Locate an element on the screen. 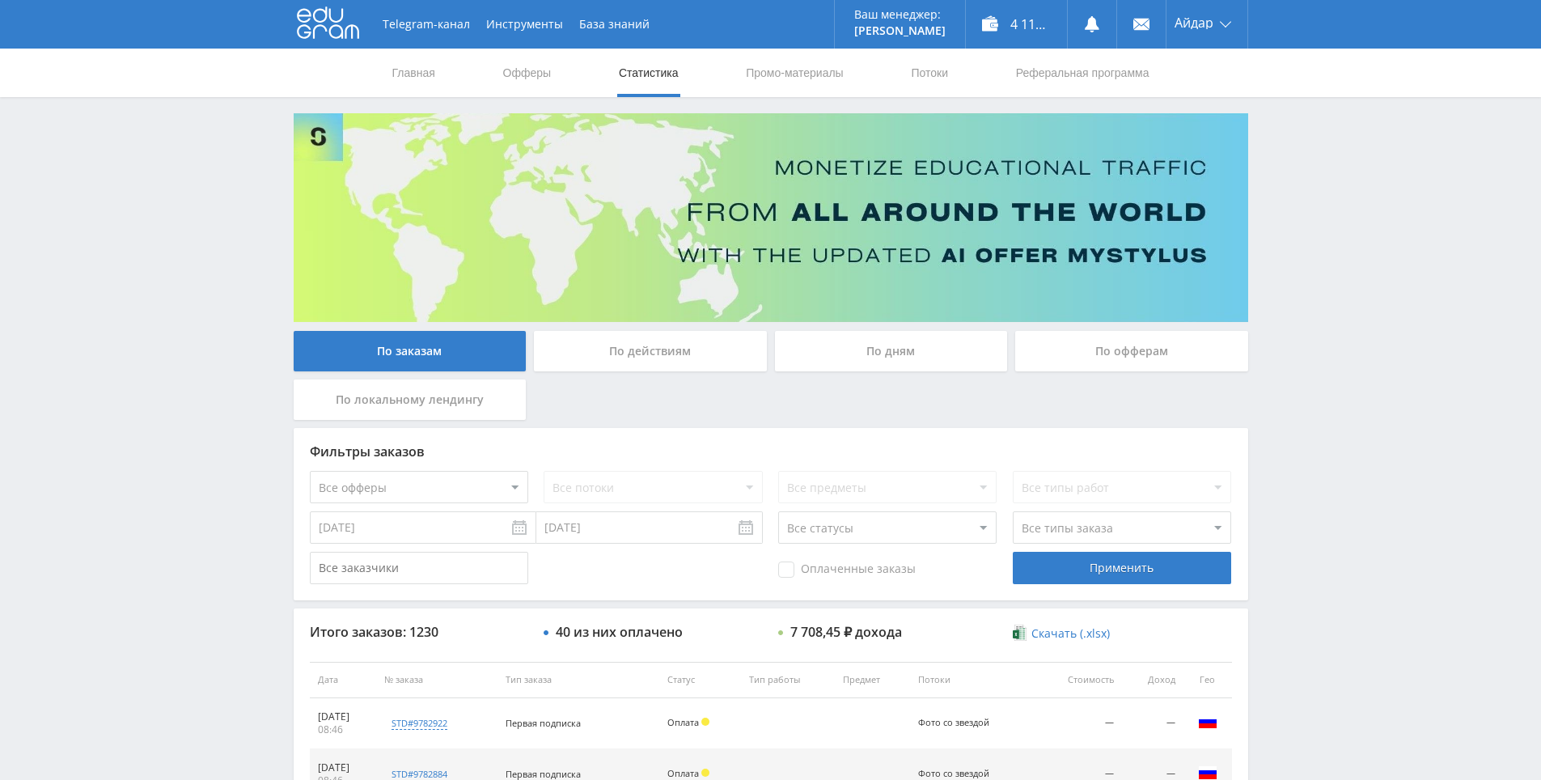 This screenshot has height=780, width=1541. div: По заказам is located at coordinates (410, 351).